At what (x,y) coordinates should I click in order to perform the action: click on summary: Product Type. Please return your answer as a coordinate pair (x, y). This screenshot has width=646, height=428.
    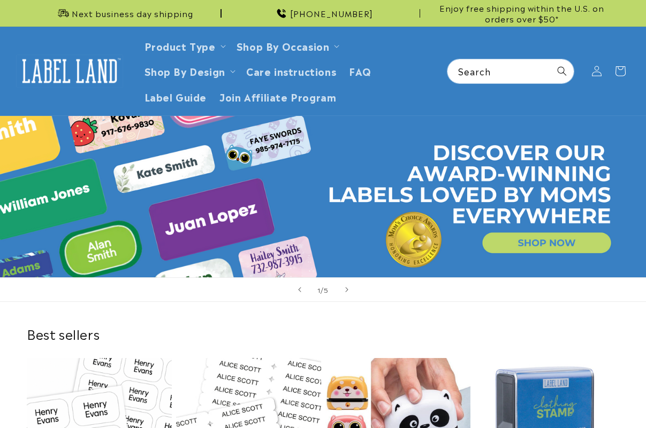
    Looking at the image, I should click on (184, 45).